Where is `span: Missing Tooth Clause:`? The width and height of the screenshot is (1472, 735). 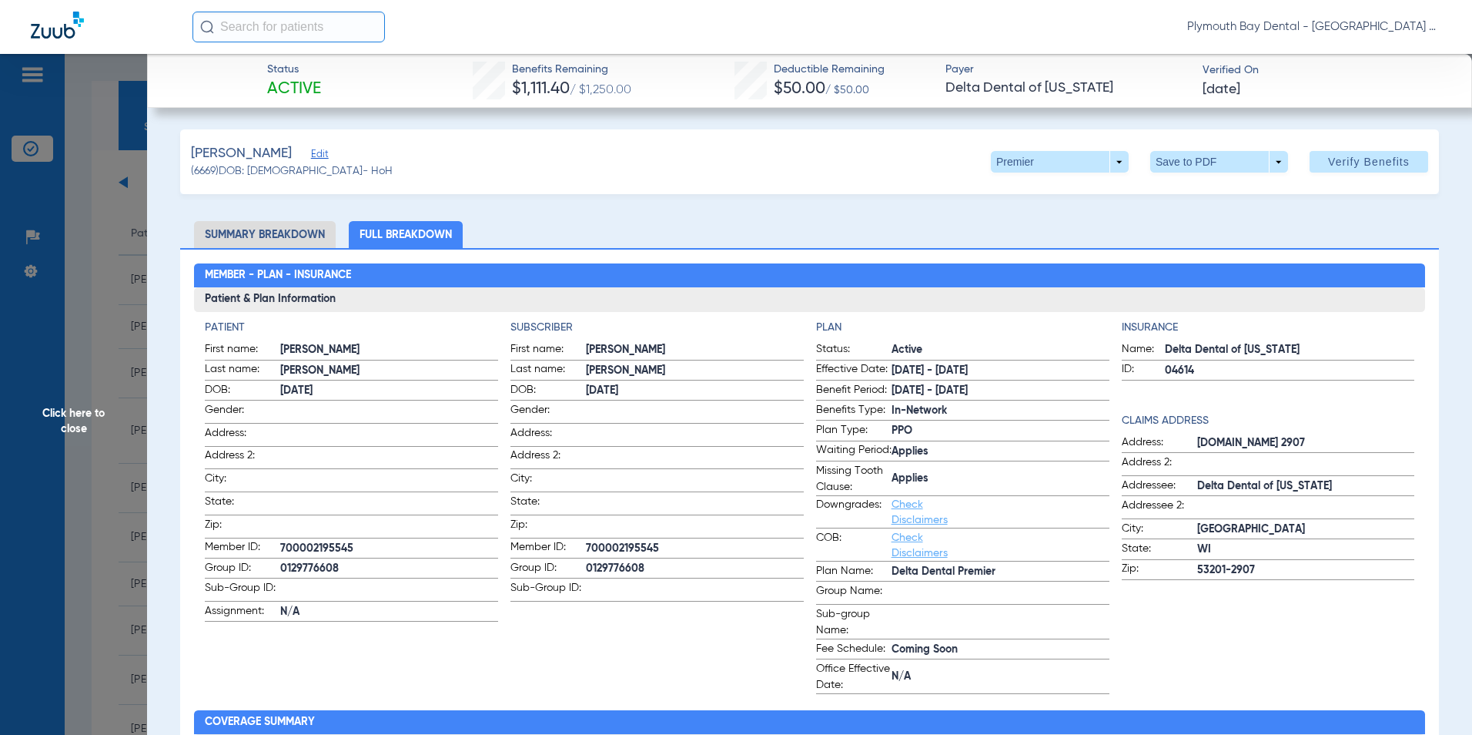
span: Missing Tooth Clause: is located at coordinates (854, 479).